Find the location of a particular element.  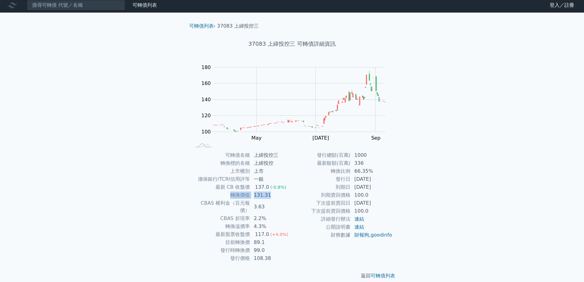

p: 返回 is located at coordinates (292, 276).